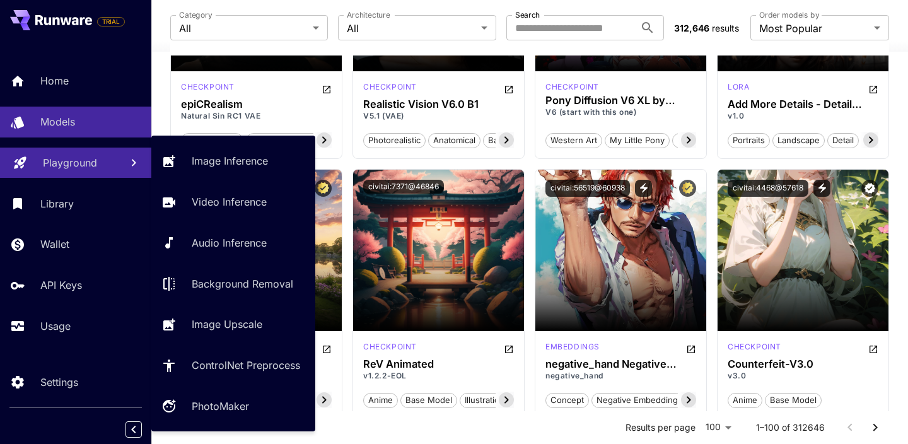 The width and height of the screenshot is (908, 444). Describe the element at coordinates (111, 21) in the screenshot. I see `span: TRIAL` at that location.